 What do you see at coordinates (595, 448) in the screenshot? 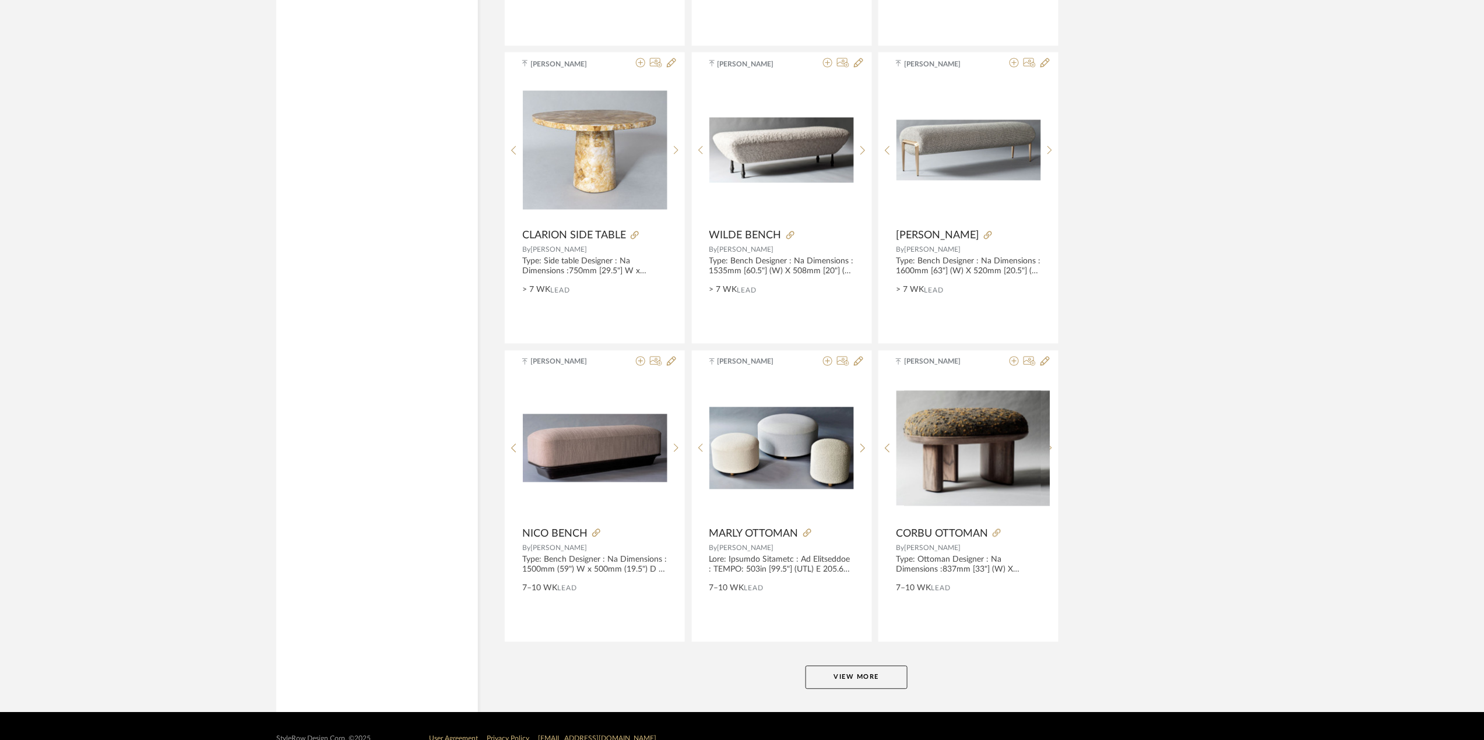
I see `img: NICO BENCH` at bounding box center [595, 448].